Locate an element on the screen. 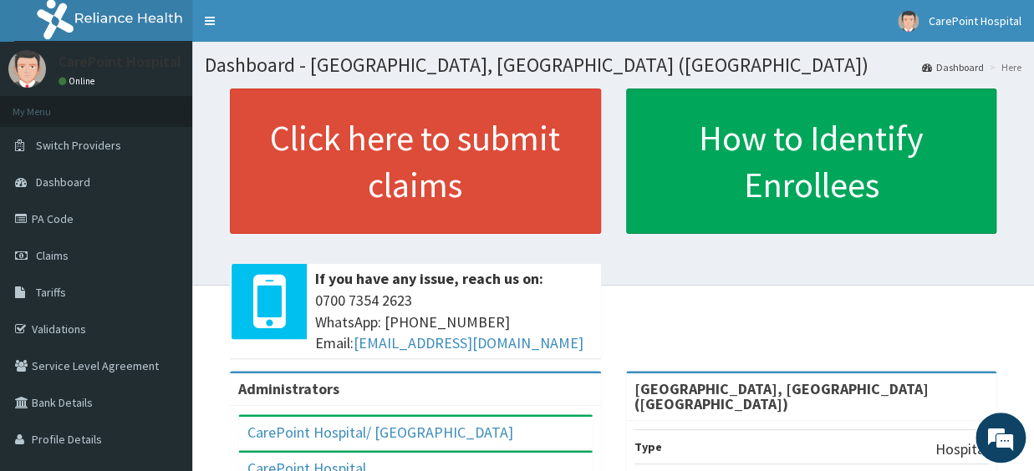 The height and width of the screenshot is (471, 1034). textarea: Type your message and hit 'Enter' is located at coordinates (163, 332).